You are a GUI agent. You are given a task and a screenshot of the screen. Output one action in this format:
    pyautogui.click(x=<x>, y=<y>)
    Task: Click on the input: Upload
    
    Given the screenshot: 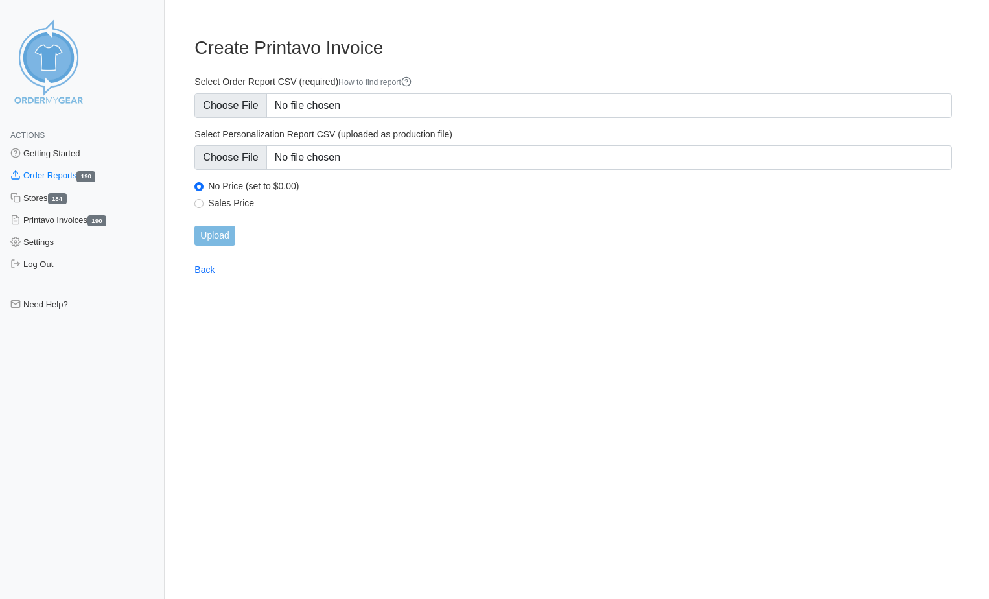 What is the action you would take?
    pyautogui.click(x=215, y=235)
    